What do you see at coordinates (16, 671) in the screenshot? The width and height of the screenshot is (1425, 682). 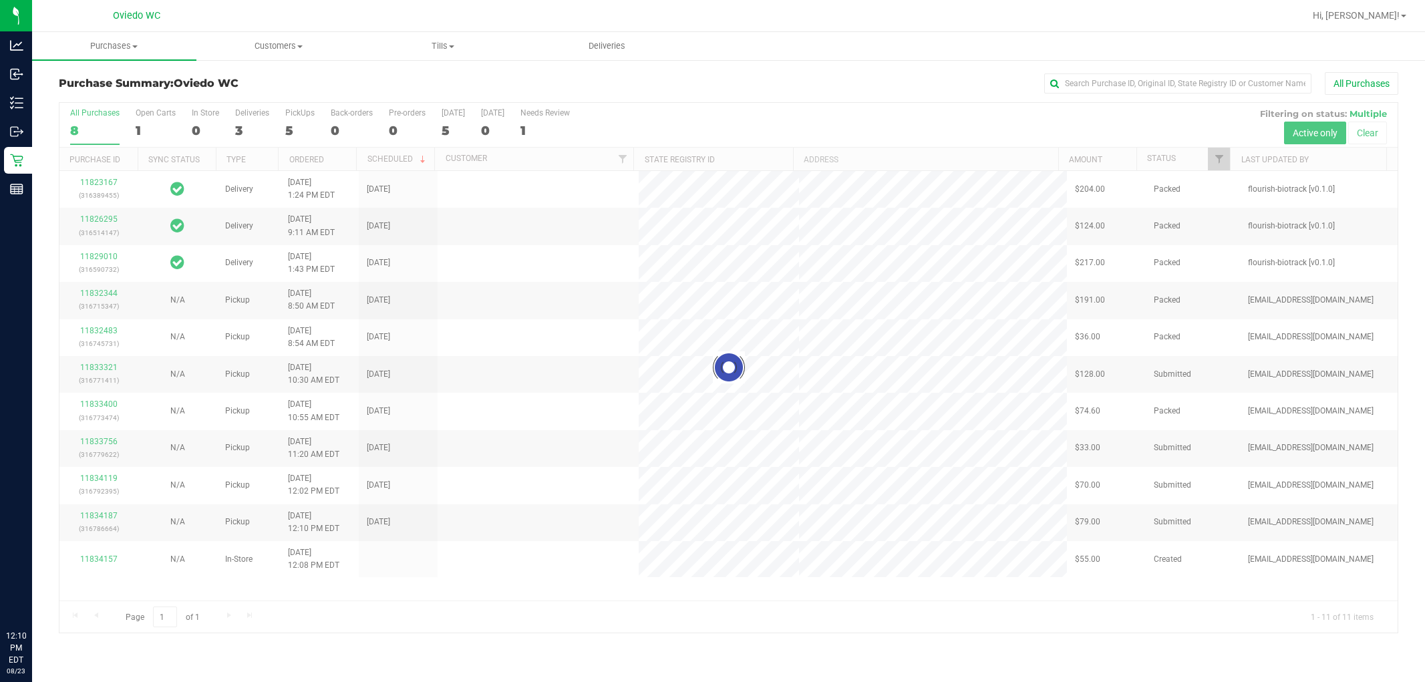 I see `p: 08/23` at bounding box center [16, 671].